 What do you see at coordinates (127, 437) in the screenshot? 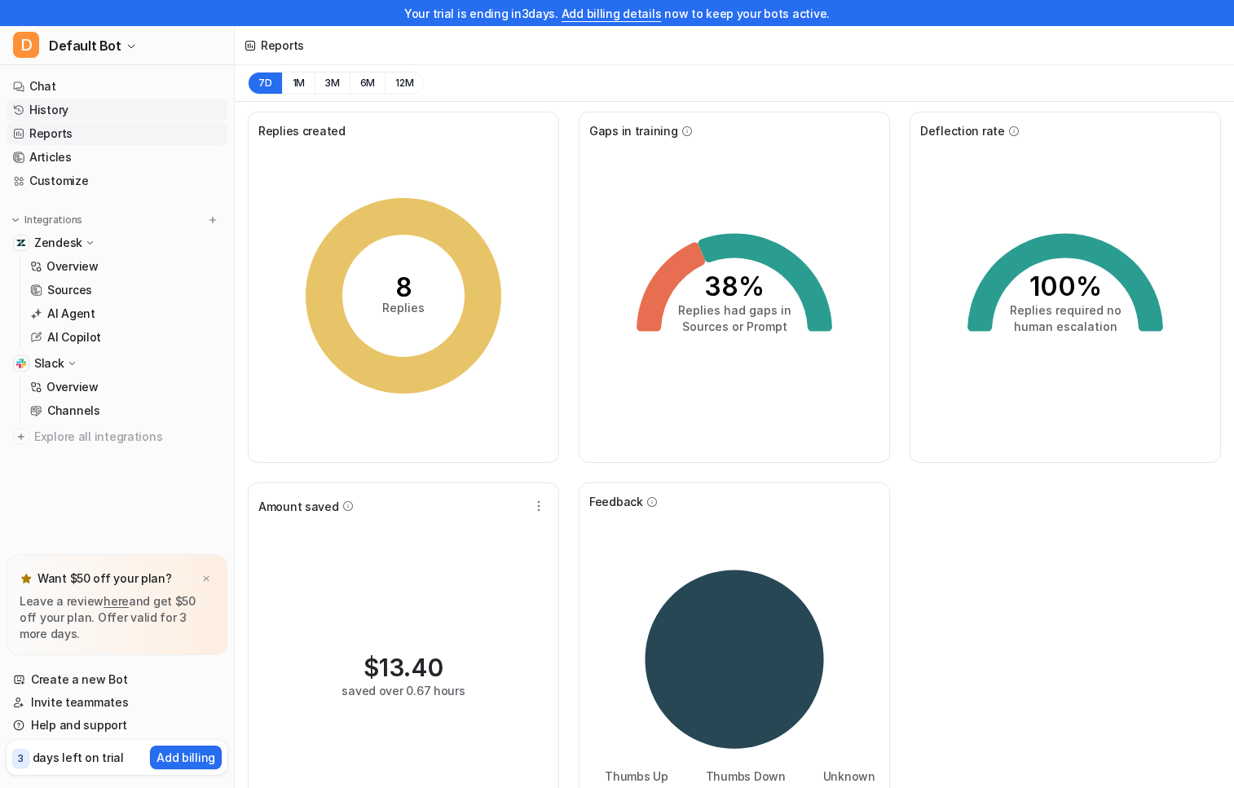
I see `span: Explore all integrations` at bounding box center [127, 437].